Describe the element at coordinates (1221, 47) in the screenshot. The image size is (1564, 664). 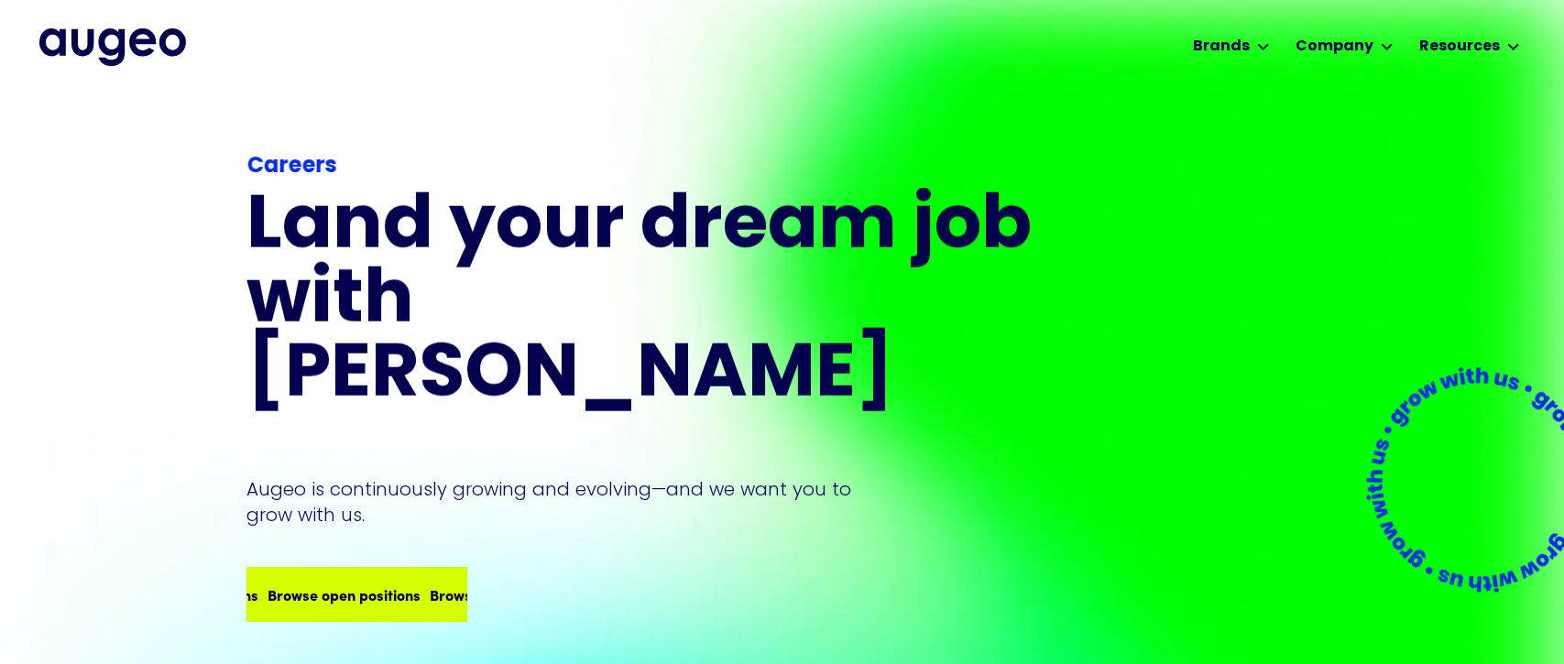
I see `div: Brands` at that location.